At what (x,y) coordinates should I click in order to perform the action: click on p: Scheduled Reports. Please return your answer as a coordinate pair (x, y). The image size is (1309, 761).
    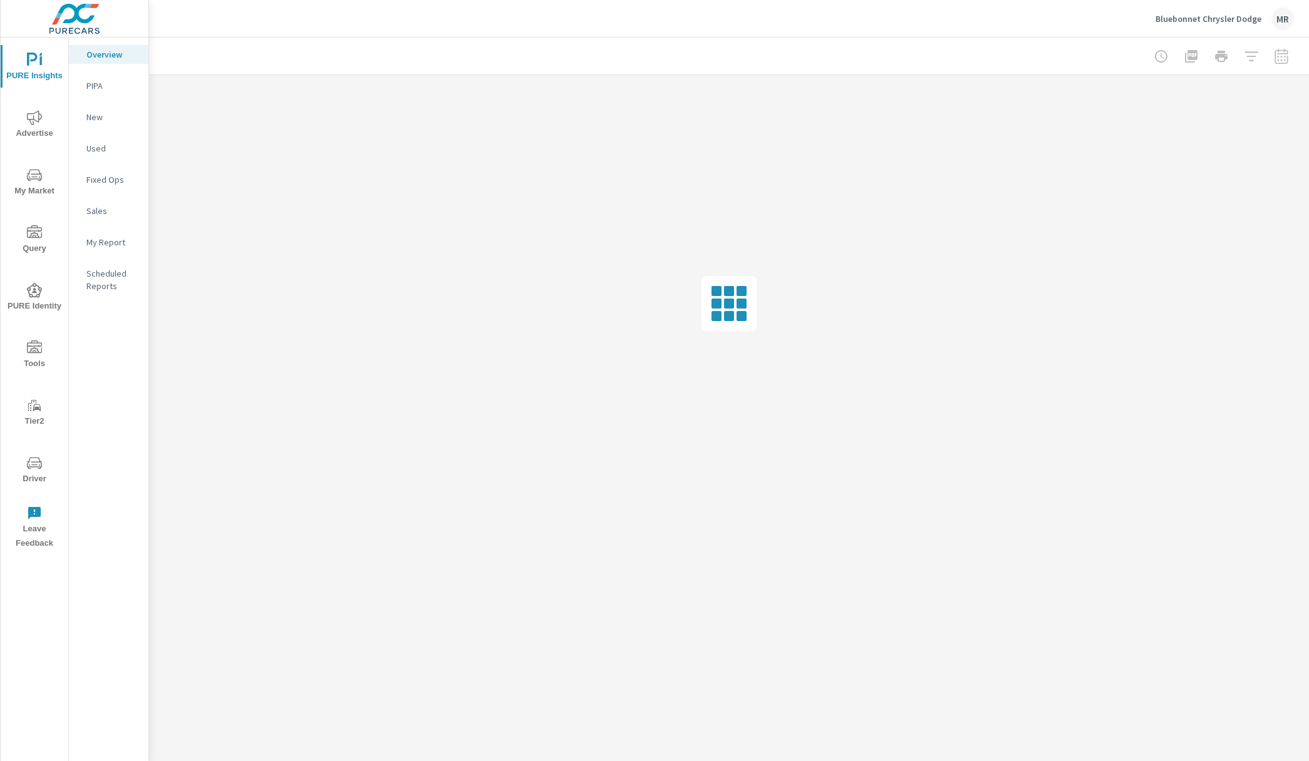
    Looking at the image, I should click on (112, 280).